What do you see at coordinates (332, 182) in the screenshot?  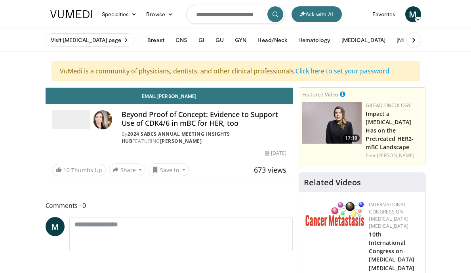 I see `h4: Related Videos` at bounding box center [332, 182].